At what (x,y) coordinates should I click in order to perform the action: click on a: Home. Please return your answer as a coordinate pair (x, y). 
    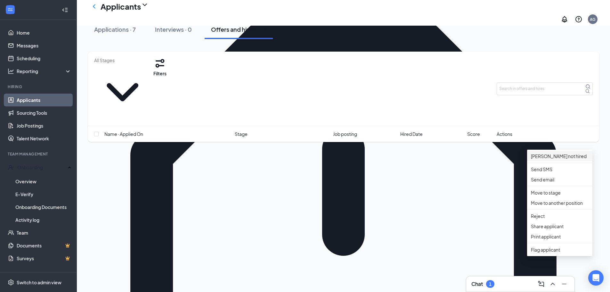
    Looking at the image, I should click on (44, 33).